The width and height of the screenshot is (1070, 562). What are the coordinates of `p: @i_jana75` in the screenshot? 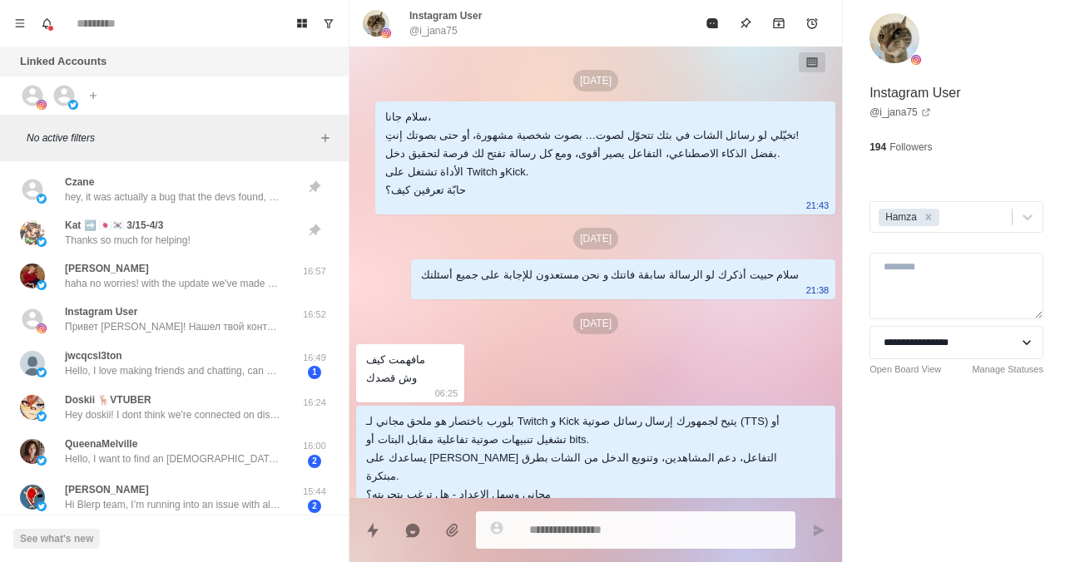 It's located at (433, 31).